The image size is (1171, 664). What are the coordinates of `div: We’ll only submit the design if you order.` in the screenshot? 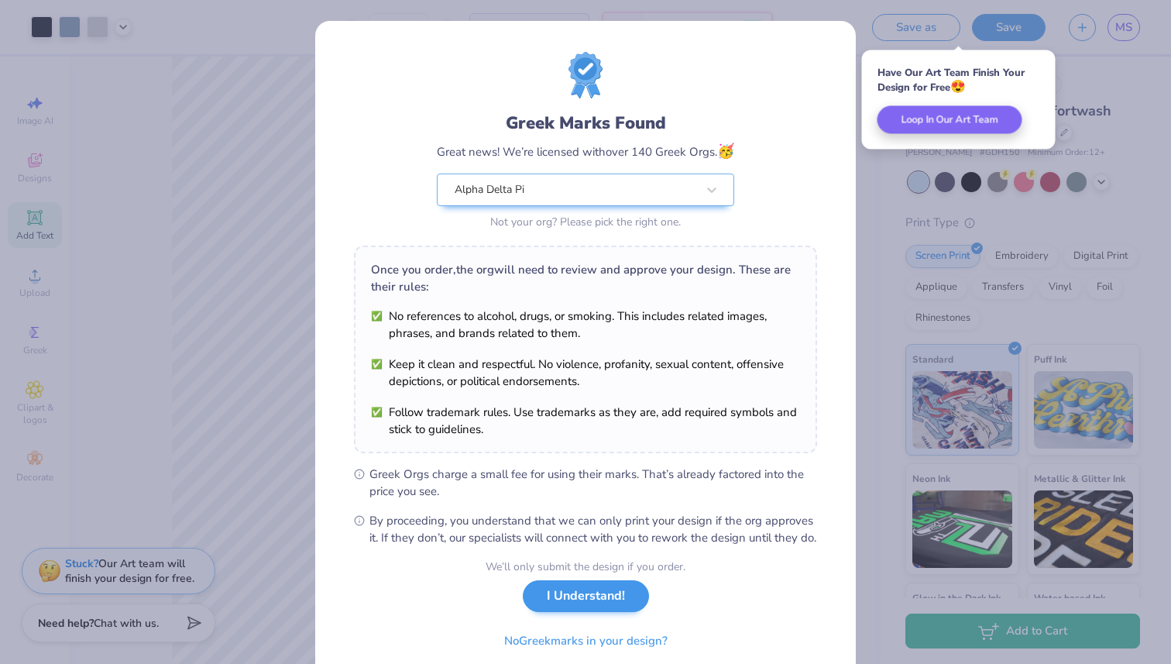 It's located at (586, 566).